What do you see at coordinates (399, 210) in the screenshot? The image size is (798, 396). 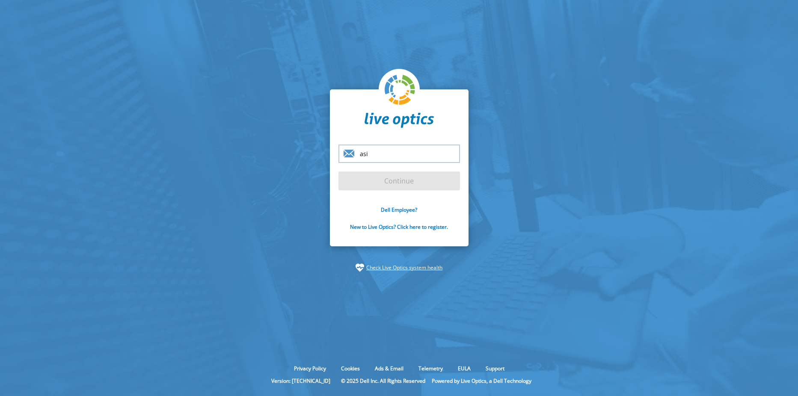 I see `a: Dell Employee?` at bounding box center [399, 210].